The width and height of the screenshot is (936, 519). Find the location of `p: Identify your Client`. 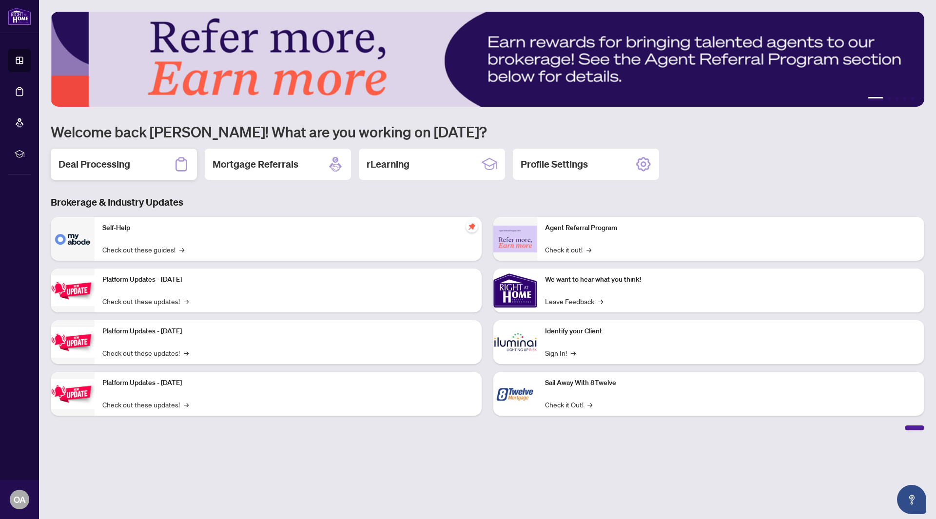

p: Identify your Client is located at coordinates (731, 332).